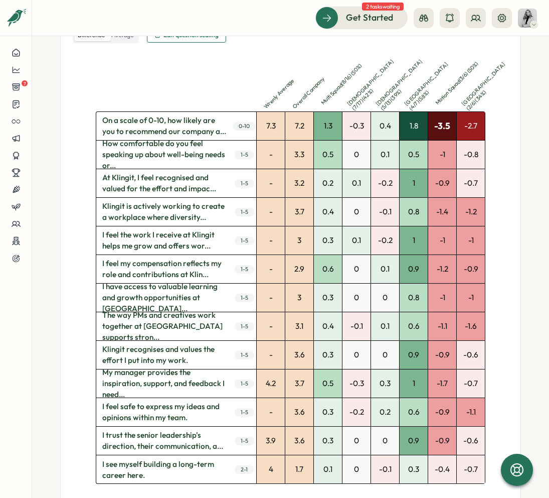 This screenshot has width=549, height=498. Describe the element at coordinates (471, 126) in the screenshot. I see `div: -2.7` at that location.